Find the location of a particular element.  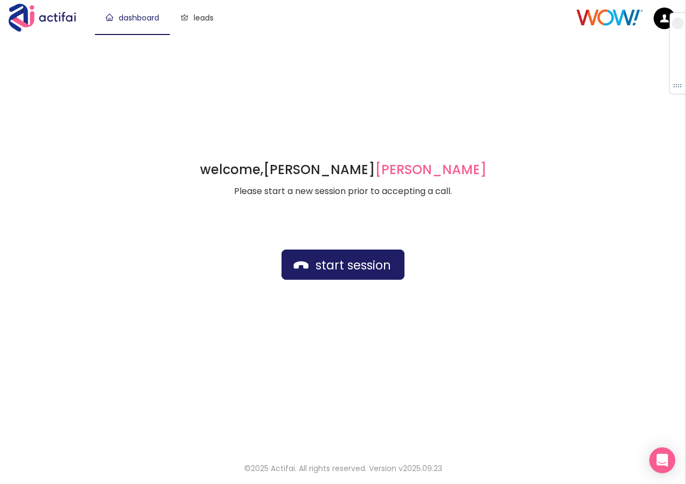

img: default.png is located at coordinates (665, 18).